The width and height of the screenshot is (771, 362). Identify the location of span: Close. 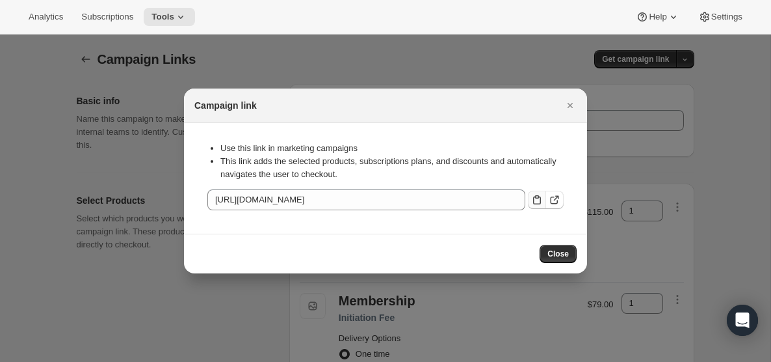
(558, 254).